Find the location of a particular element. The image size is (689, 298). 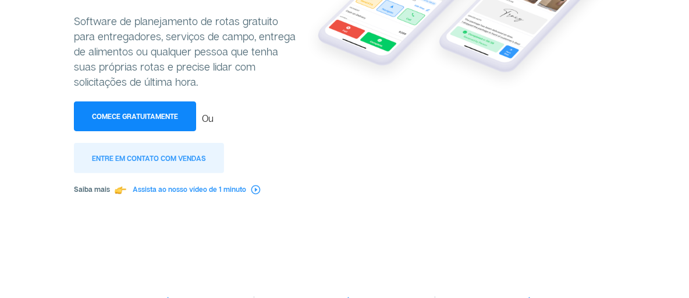

img: play.svg is located at coordinates (256, 189).